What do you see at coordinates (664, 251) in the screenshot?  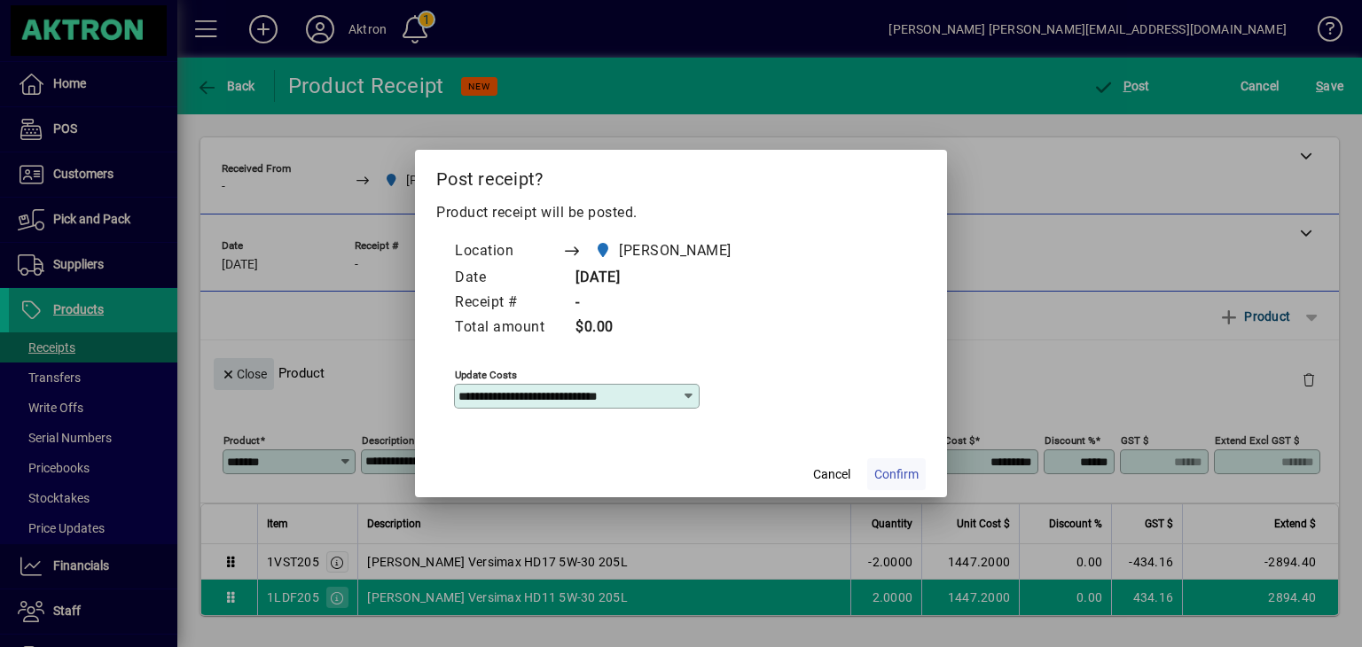 I see `span: HAMILTON` at bounding box center [664, 251].